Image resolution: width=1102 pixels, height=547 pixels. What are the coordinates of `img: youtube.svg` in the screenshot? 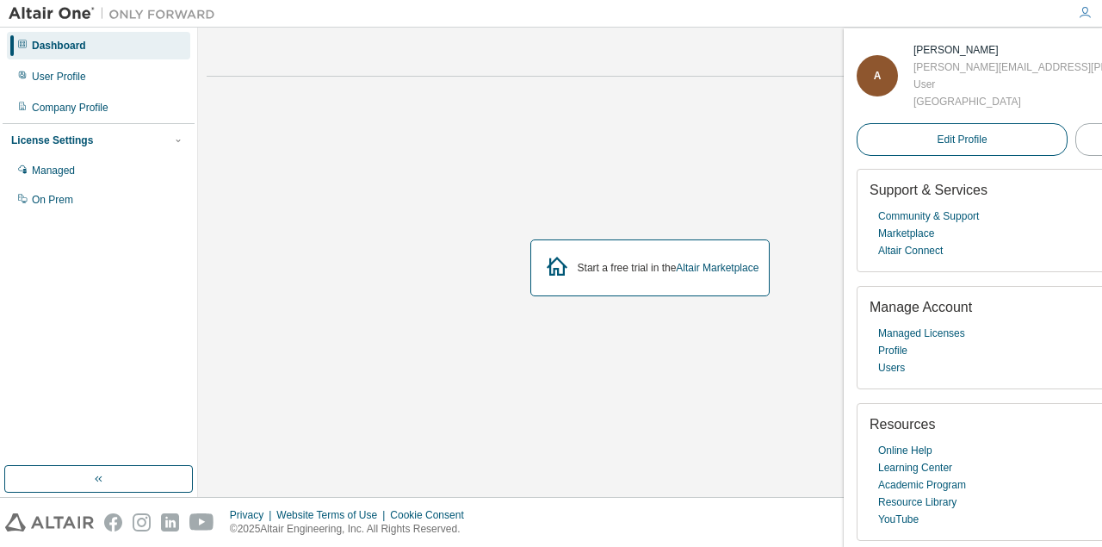 It's located at (202, 522).